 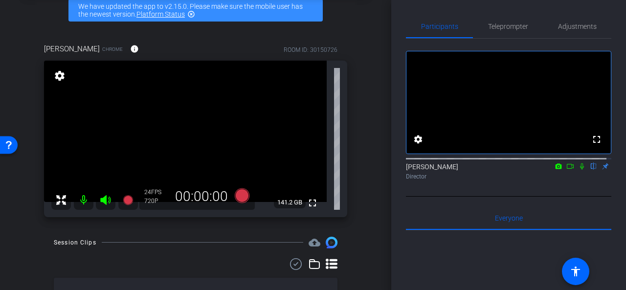 I want to click on div: 00:00:00, so click(x=202, y=197).